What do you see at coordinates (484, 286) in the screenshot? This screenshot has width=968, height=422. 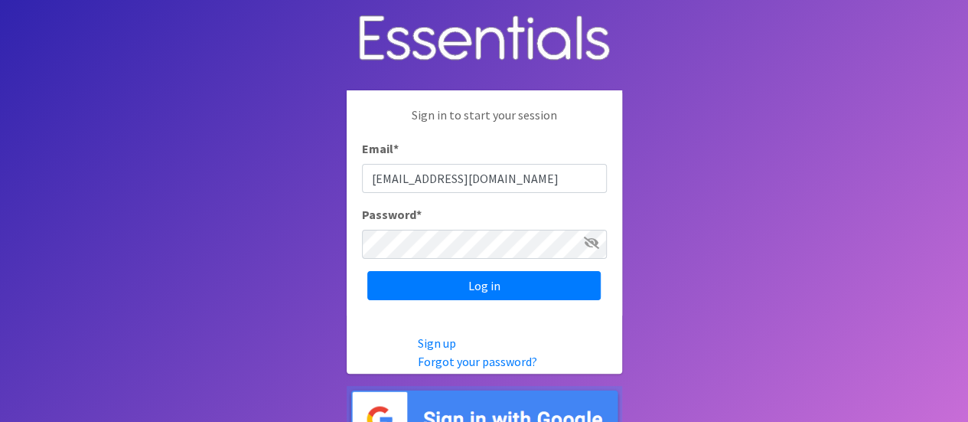 I see `input: Log in` at bounding box center [484, 286].